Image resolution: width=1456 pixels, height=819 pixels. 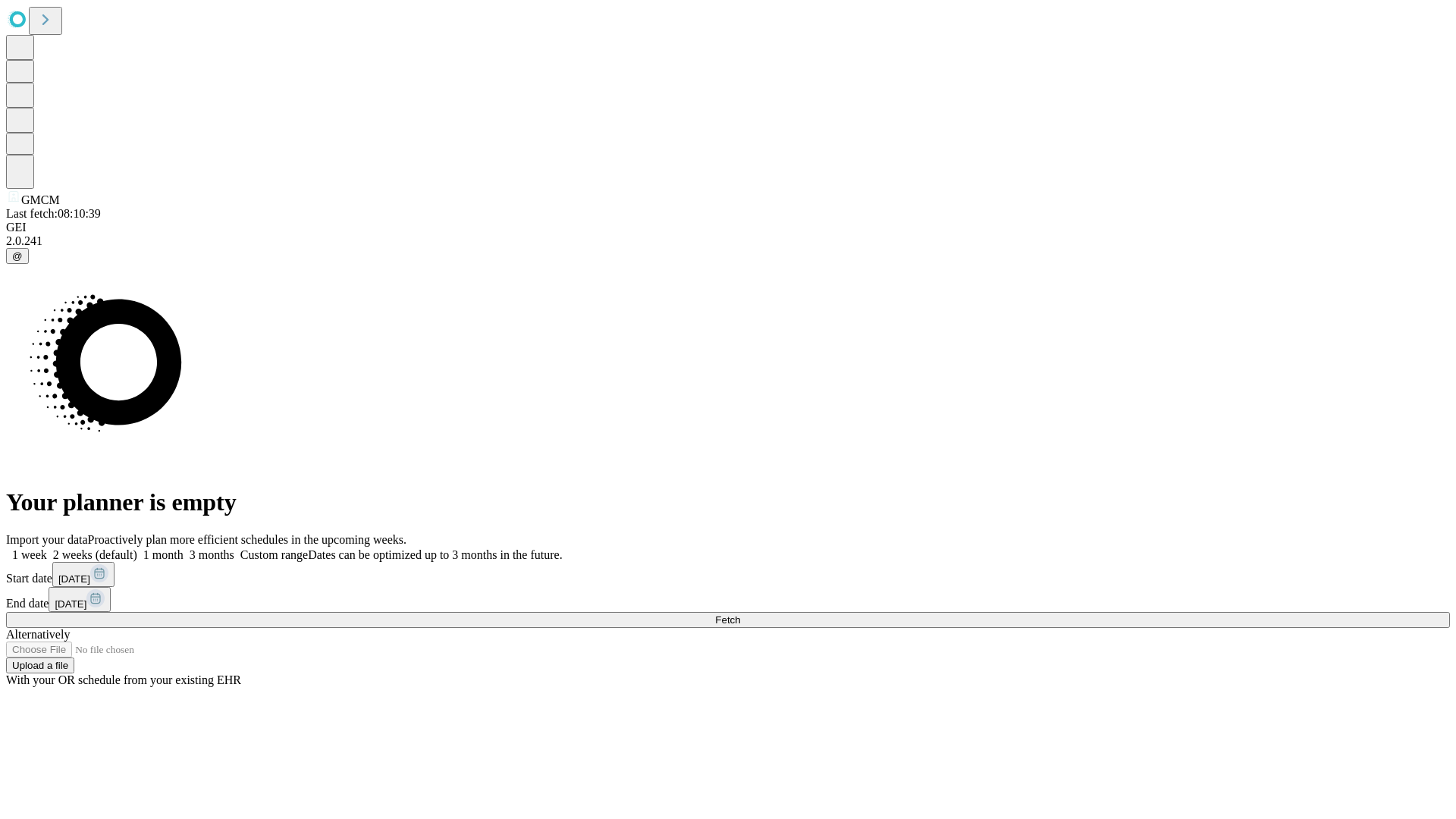 What do you see at coordinates (38, 633) in the screenshot?
I see `span: Alternatively` at bounding box center [38, 633].